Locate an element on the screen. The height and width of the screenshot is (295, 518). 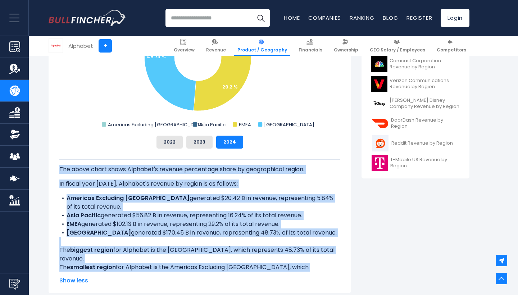
p: The above chart shows Alphabet's revenue percentage share by geographical region. is located at coordinates (200, 169).